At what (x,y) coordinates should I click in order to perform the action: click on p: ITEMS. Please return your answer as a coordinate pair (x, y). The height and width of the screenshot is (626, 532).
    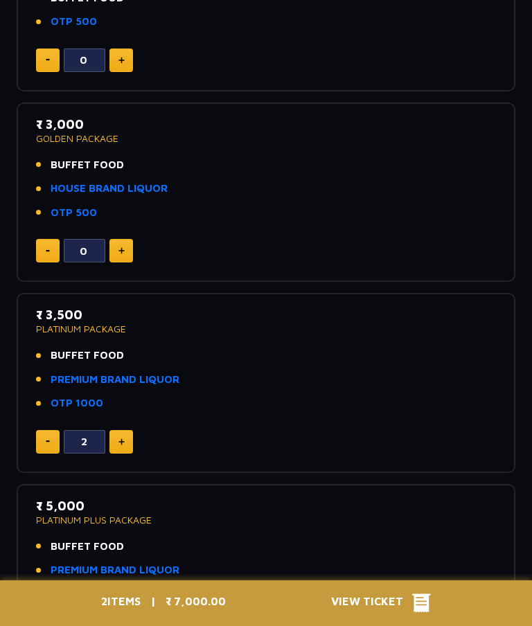
    Looking at the image, I should click on (121, 603).